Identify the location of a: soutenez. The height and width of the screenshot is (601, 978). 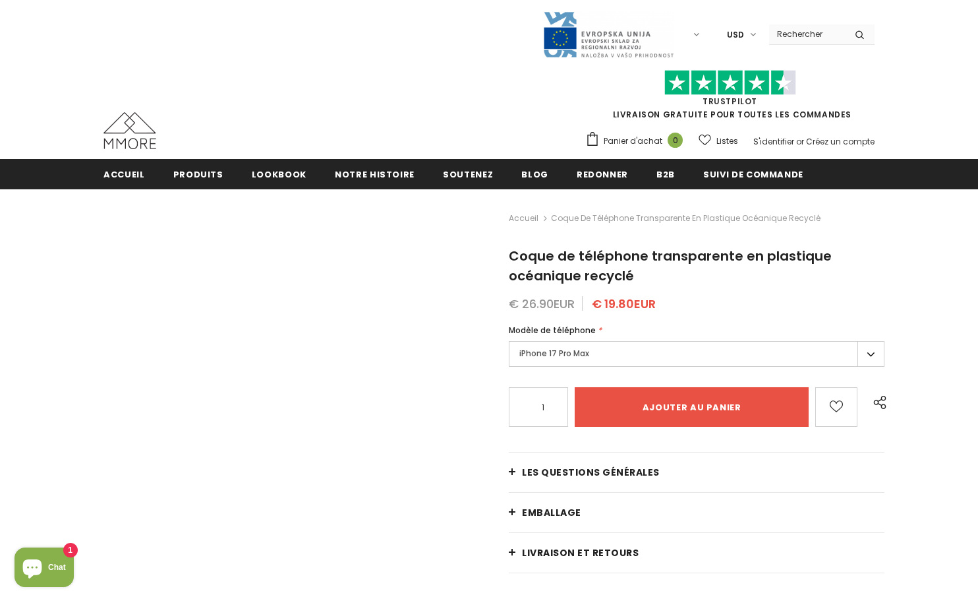
(468, 173).